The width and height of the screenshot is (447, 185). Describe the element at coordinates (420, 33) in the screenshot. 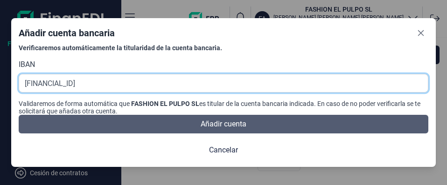

I see `button: Close` at that location.